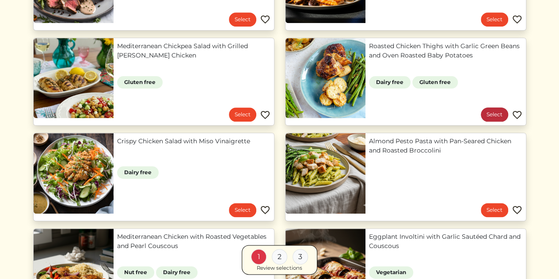 This screenshot has width=559, height=279. Describe the element at coordinates (446, 241) in the screenshot. I see `a: Eggplant Involtini with Garlic Sautéed Chard and Couscous` at that location.